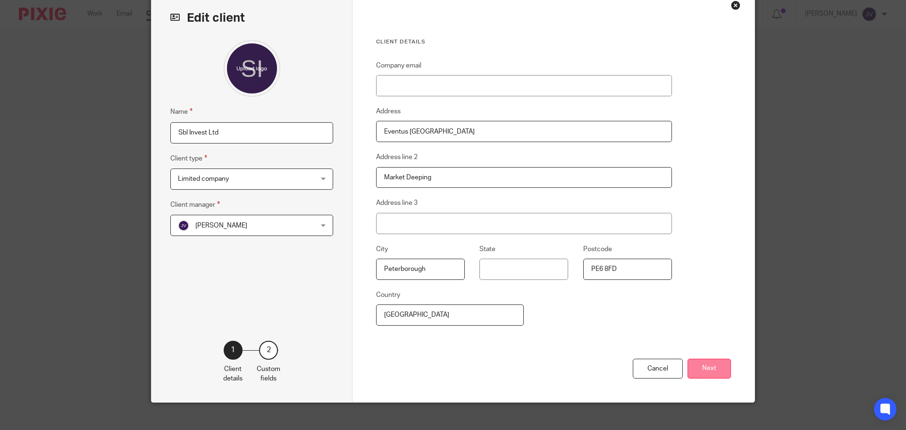 Image resolution: width=906 pixels, height=430 pixels. I want to click on label: Name, so click(181, 111).